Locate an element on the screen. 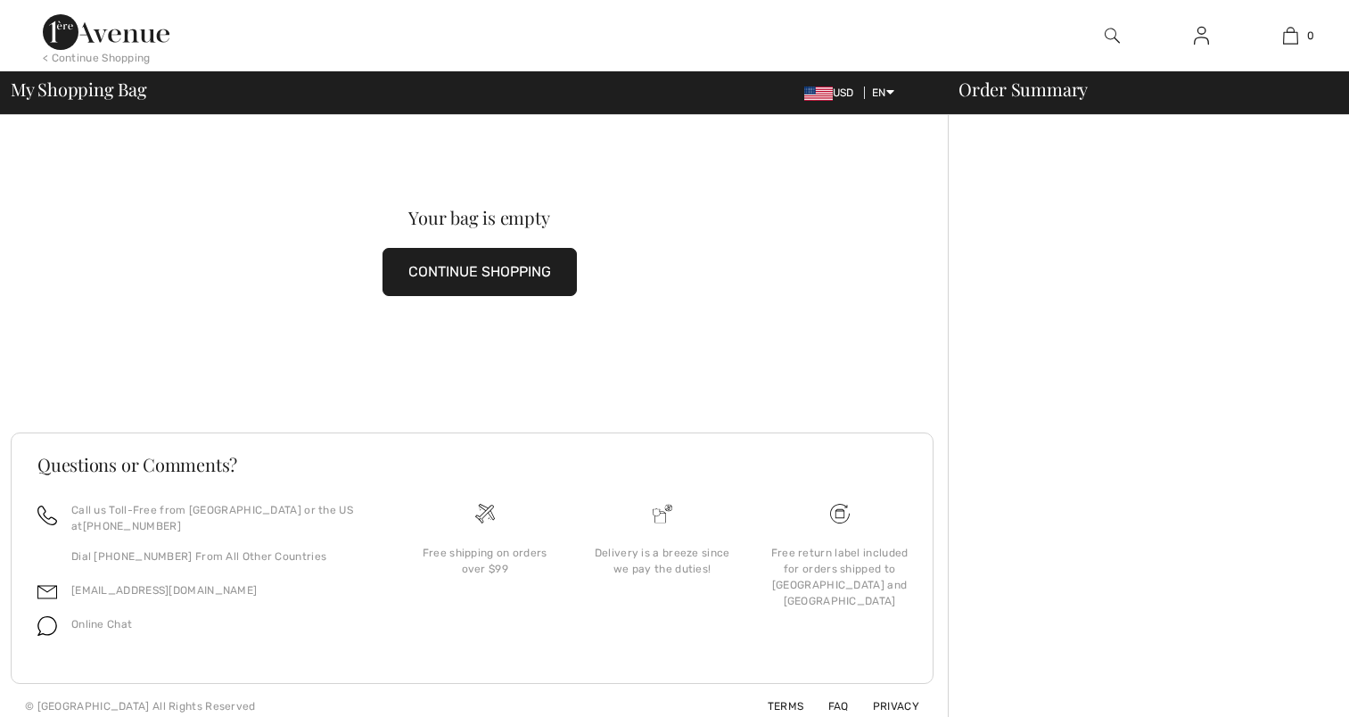 The height and width of the screenshot is (717, 1349). img: My Info is located at coordinates (1201, 36).